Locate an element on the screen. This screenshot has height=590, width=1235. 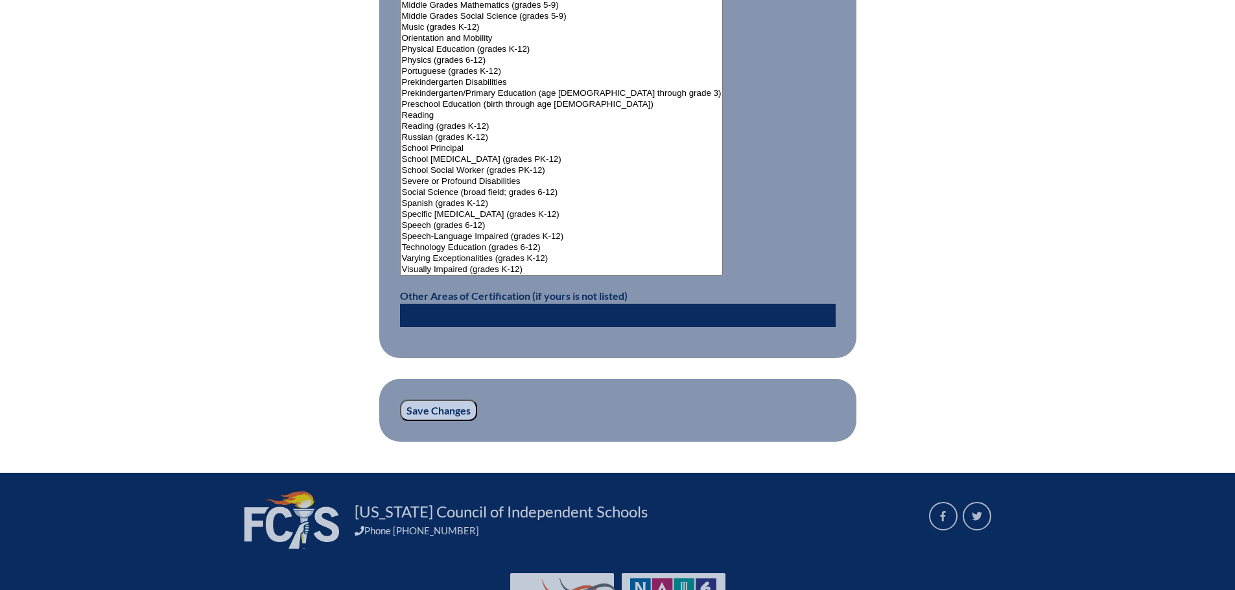
option: Severe or Profound Disabilities is located at coordinates (561, 181).